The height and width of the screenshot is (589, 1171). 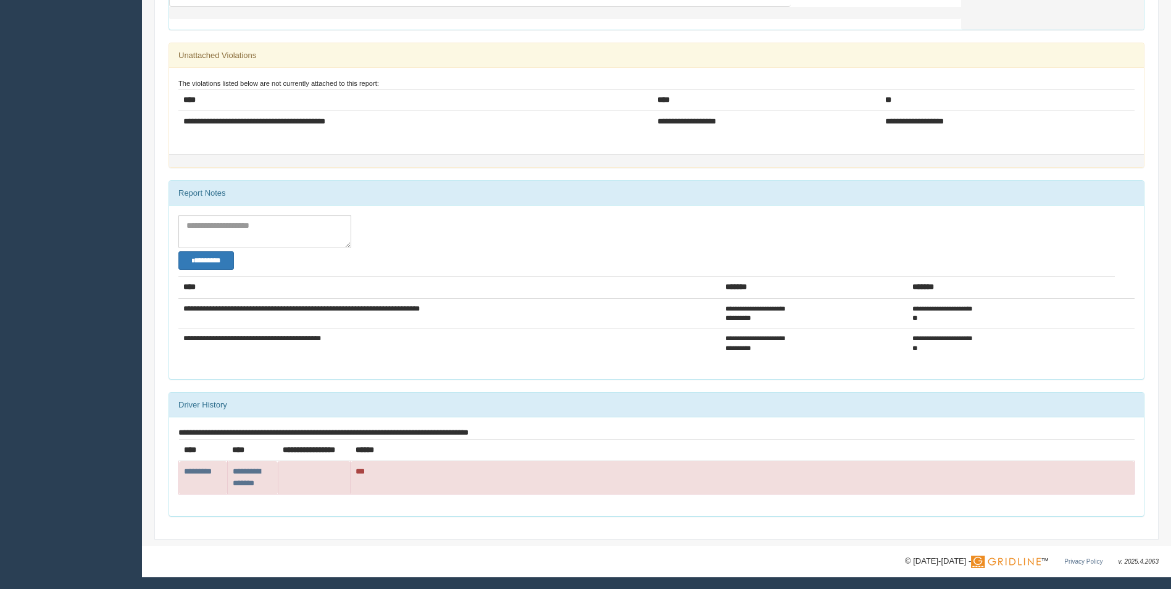 What do you see at coordinates (278, 83) in the screenshot?
I see `small: The violations listed below are not currently attached to this report:` at bounding box center [278, 83].